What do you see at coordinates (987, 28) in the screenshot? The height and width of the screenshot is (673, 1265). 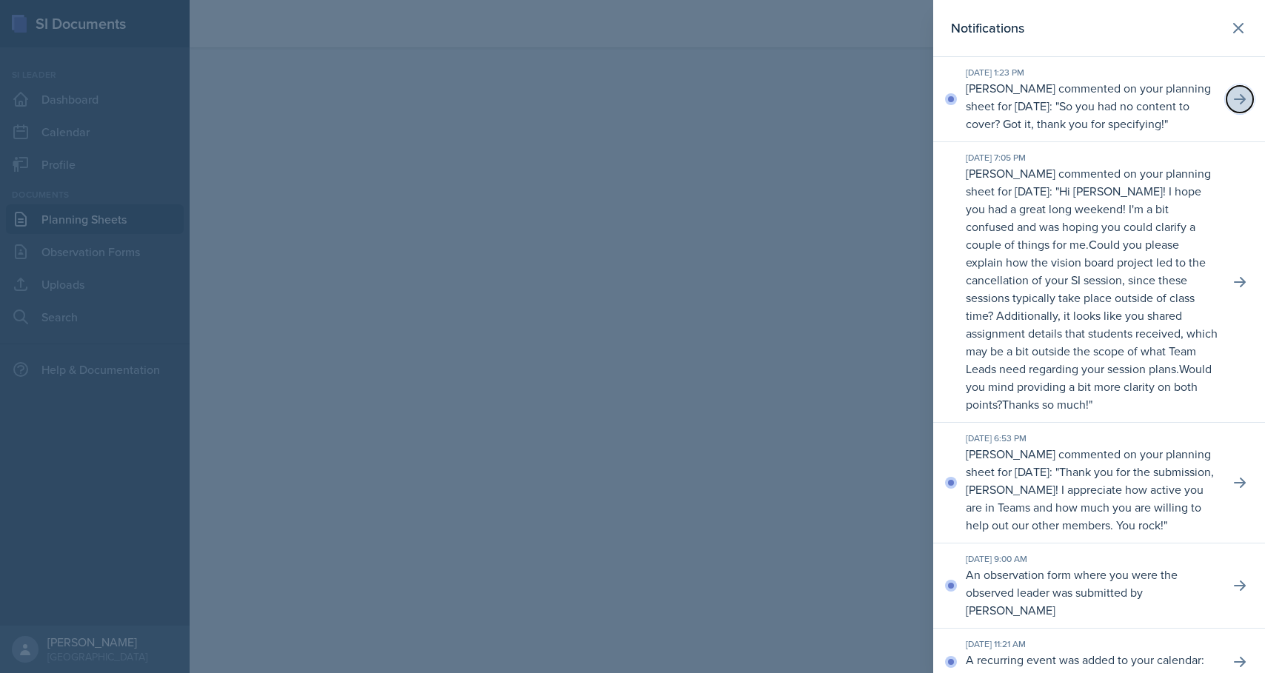 I see `h2: Notifications` at bounding box center [987, 28].